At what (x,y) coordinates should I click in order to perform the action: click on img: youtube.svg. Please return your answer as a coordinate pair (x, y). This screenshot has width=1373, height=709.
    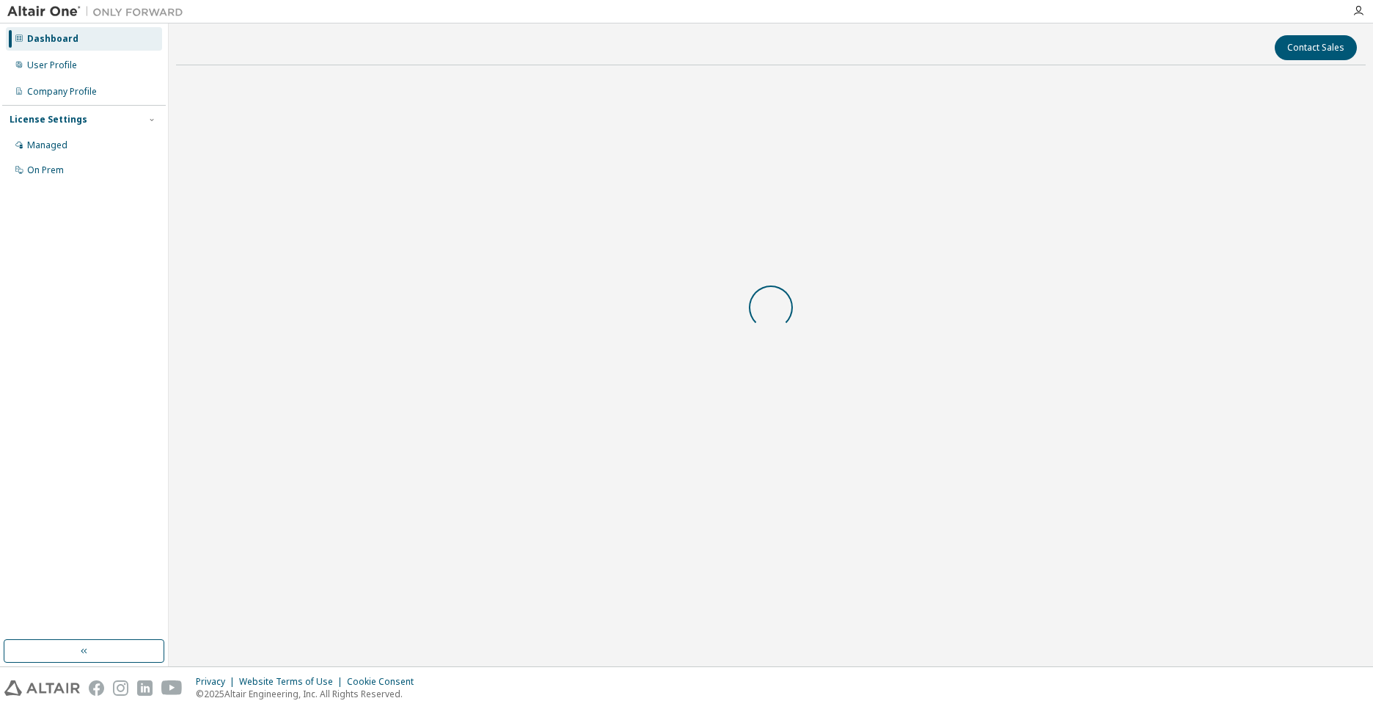
    Looking at the image, I should click on (172, 687).